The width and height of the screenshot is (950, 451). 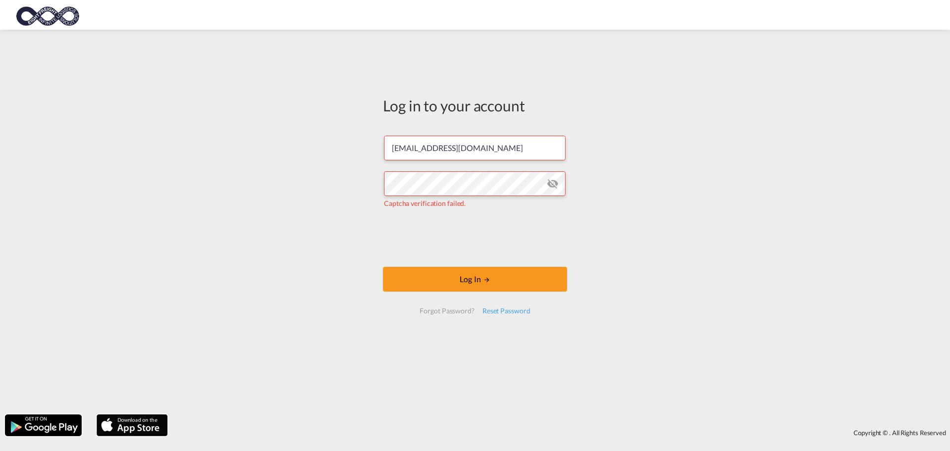 What do you see at coordinates (553, 184) in the screenshot?
I see `md-icon: icon-eye-off` at bounding box center [553, 184].